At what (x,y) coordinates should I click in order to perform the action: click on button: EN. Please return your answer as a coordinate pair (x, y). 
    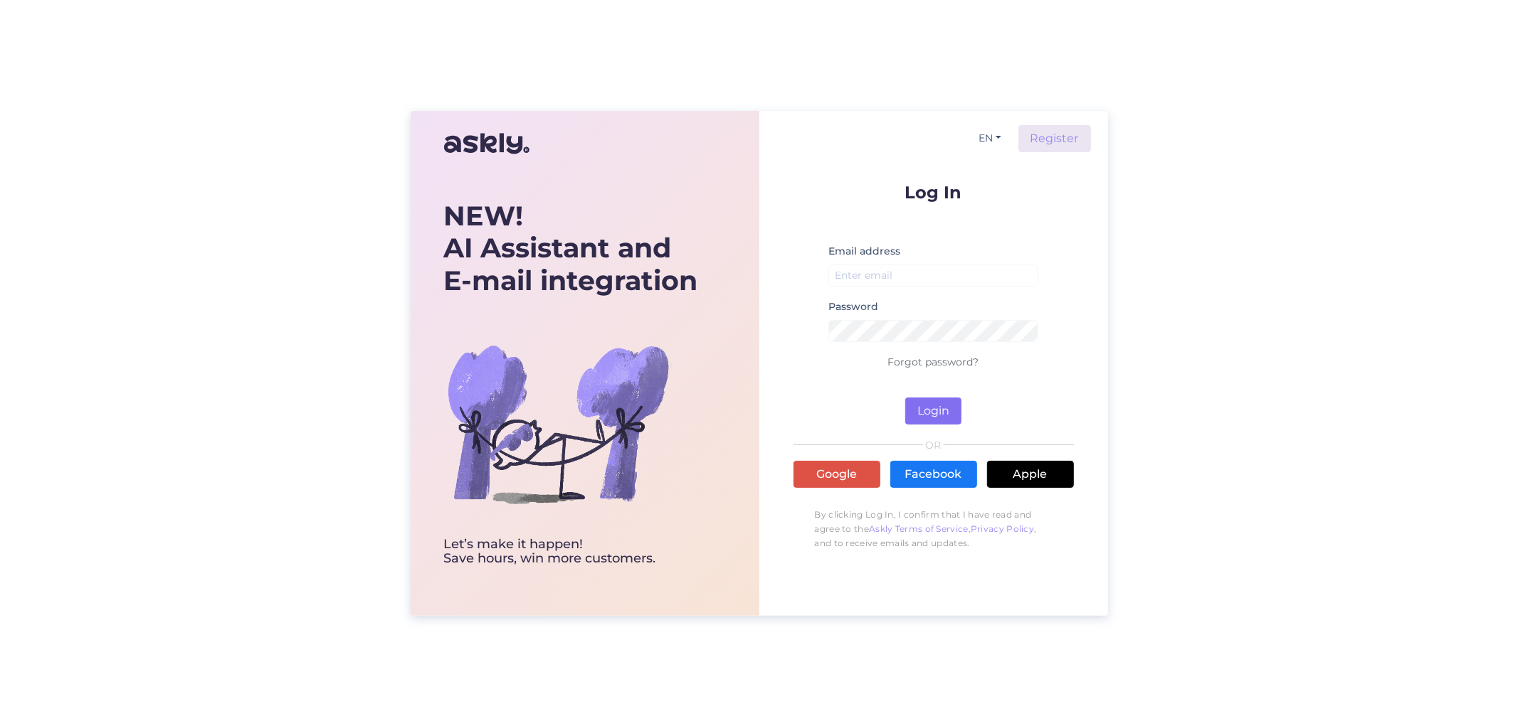
    Looking at the image, I should click on (990, 138).